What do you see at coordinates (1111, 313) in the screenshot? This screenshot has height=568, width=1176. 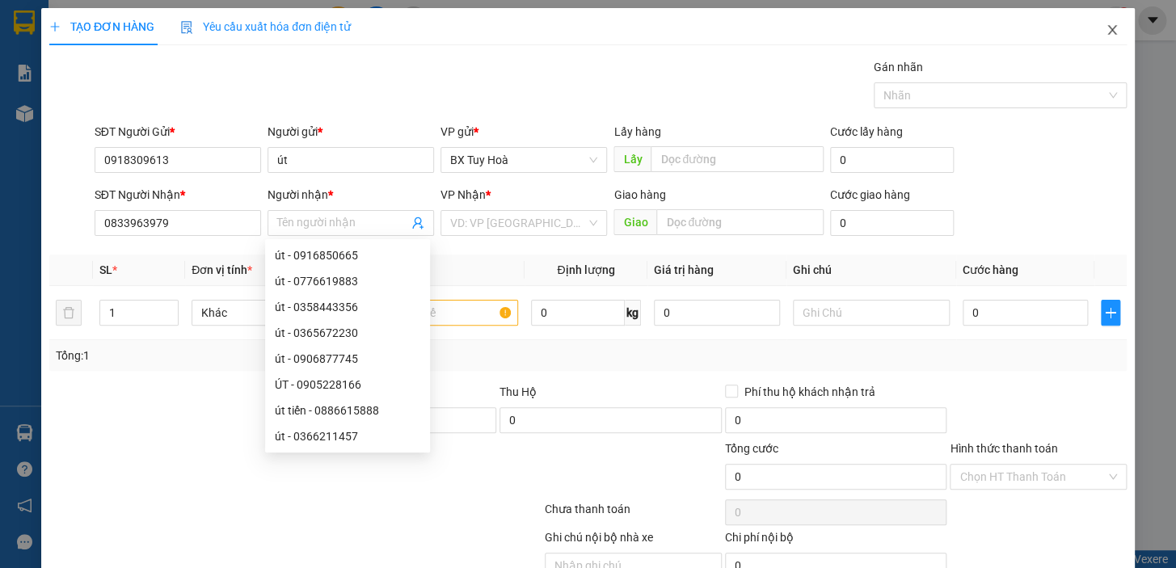 I see `button: plus` at bounding box center [1111, 313].